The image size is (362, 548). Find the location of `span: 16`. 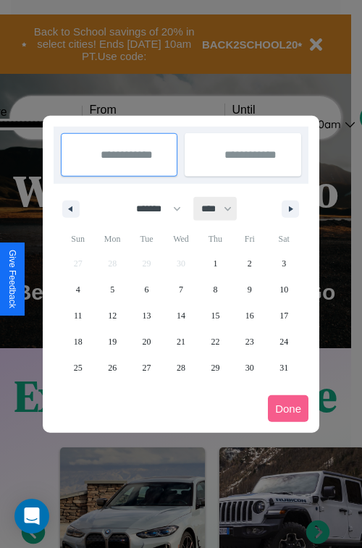

span: 16 is located at coordinates (250, 315).